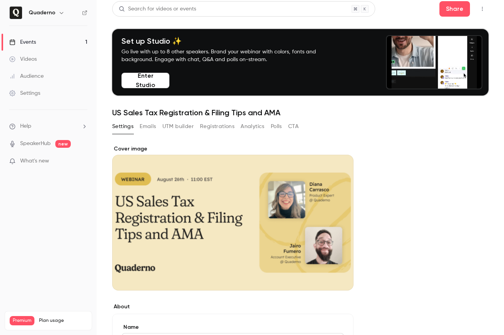  Describe the element at coordinates (233, 328) in the screenshot. I see `label: Name` at that location.